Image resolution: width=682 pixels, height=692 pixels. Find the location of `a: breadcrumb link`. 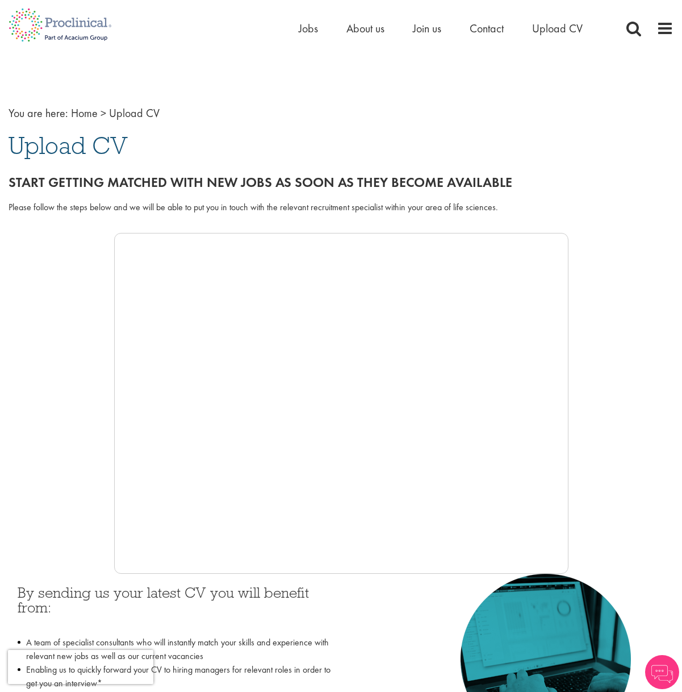

a: breadcrumb link is located at coordinates (84, 113).